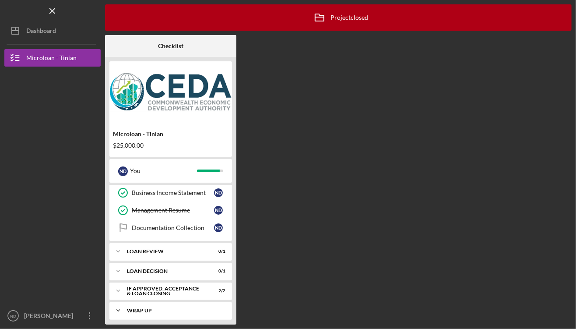  I want to click on a: Management ResumeND, so click(171, 210).